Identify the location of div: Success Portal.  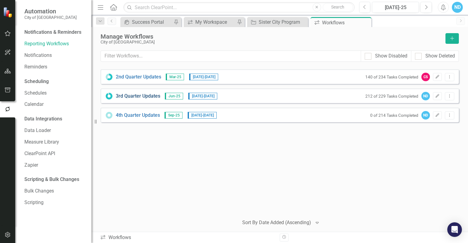
(152, 22).